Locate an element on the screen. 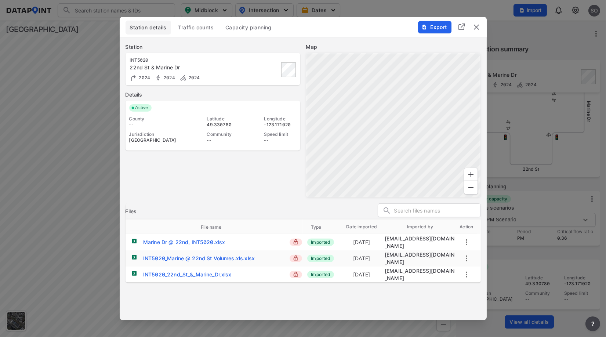  button: delete is located at coordinates (476, 27).